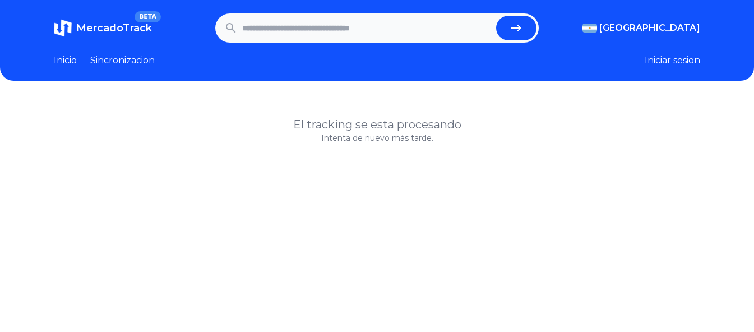 This screenshot has height=332, width=754. Describe the element at coordinates (589, 28) in the screenshot. I see `img: Argentina` at that location.